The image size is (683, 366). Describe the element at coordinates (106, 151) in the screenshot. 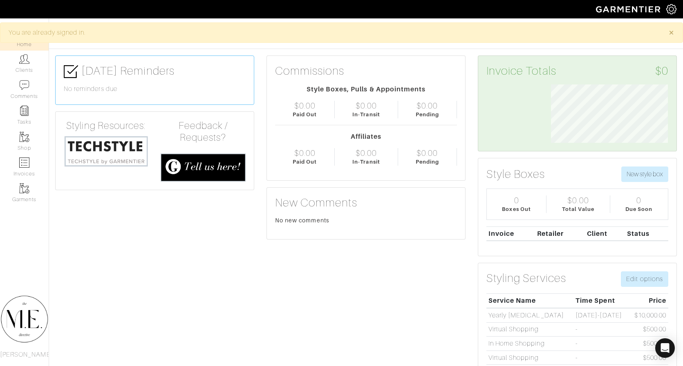

I see `img: techstyle-93310999766a10050dc78ceb7f971a75838126fd19372ce40ba20cdf6a89b94b.png` at that location.